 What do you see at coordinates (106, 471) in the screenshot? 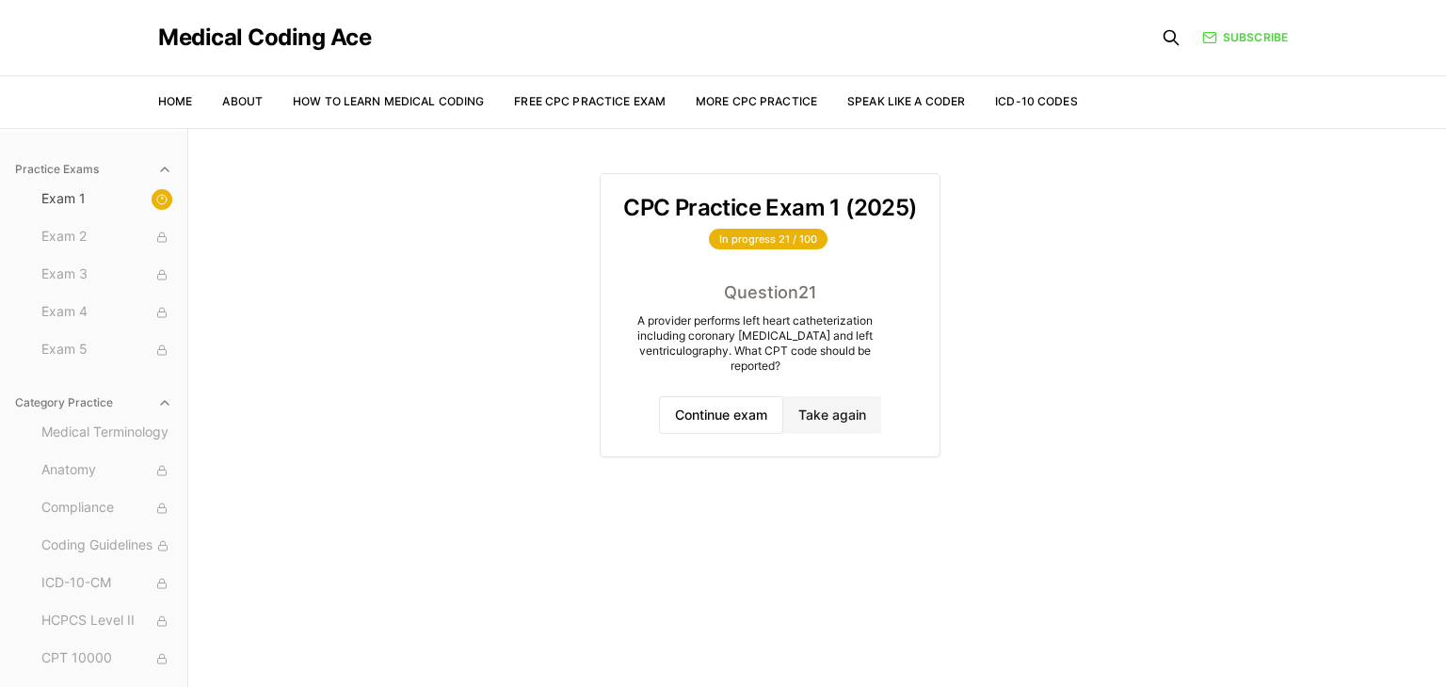
I see `button: Anatomy` at bounding box center [106, 471].